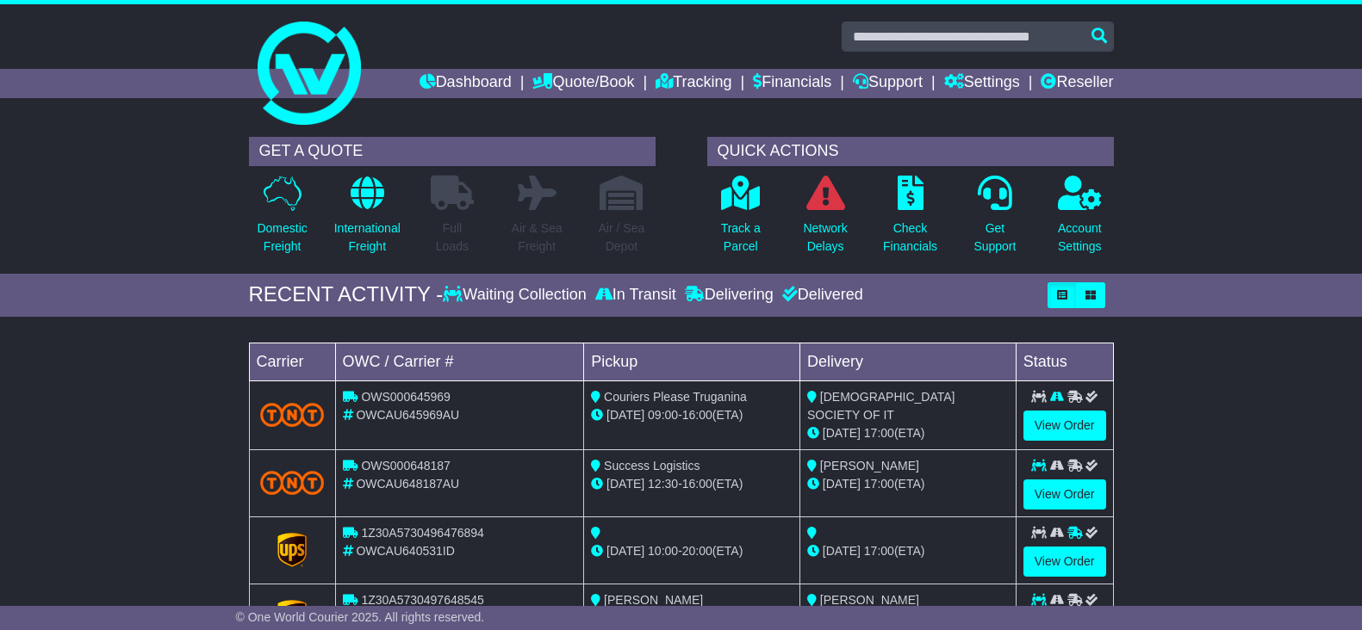 The image size is (1362, 630). I want to click on p: Account Settings, so click(1079, 238).